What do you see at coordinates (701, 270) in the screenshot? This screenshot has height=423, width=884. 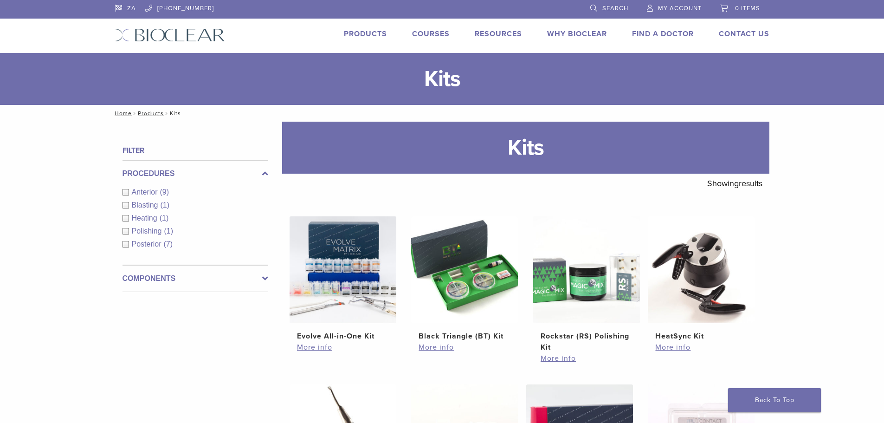 I see `img: HeatSync Kit` at bounding box center [701, 270].